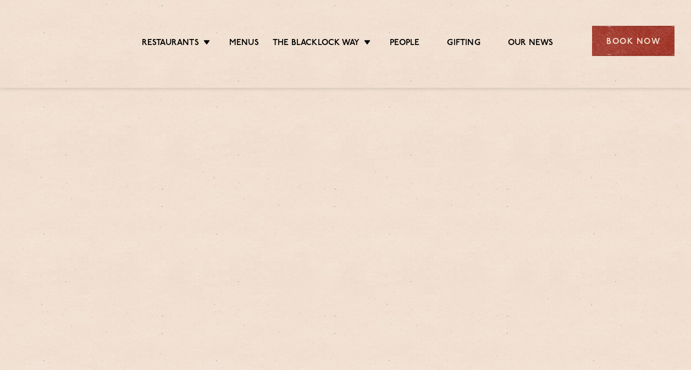 Image resolution: width=691 pixels, height=370 pixels. What do you see at coordinates (170, 44) in the screenshot?
I see `a: Restaurants` at bounding box center [170, 44].